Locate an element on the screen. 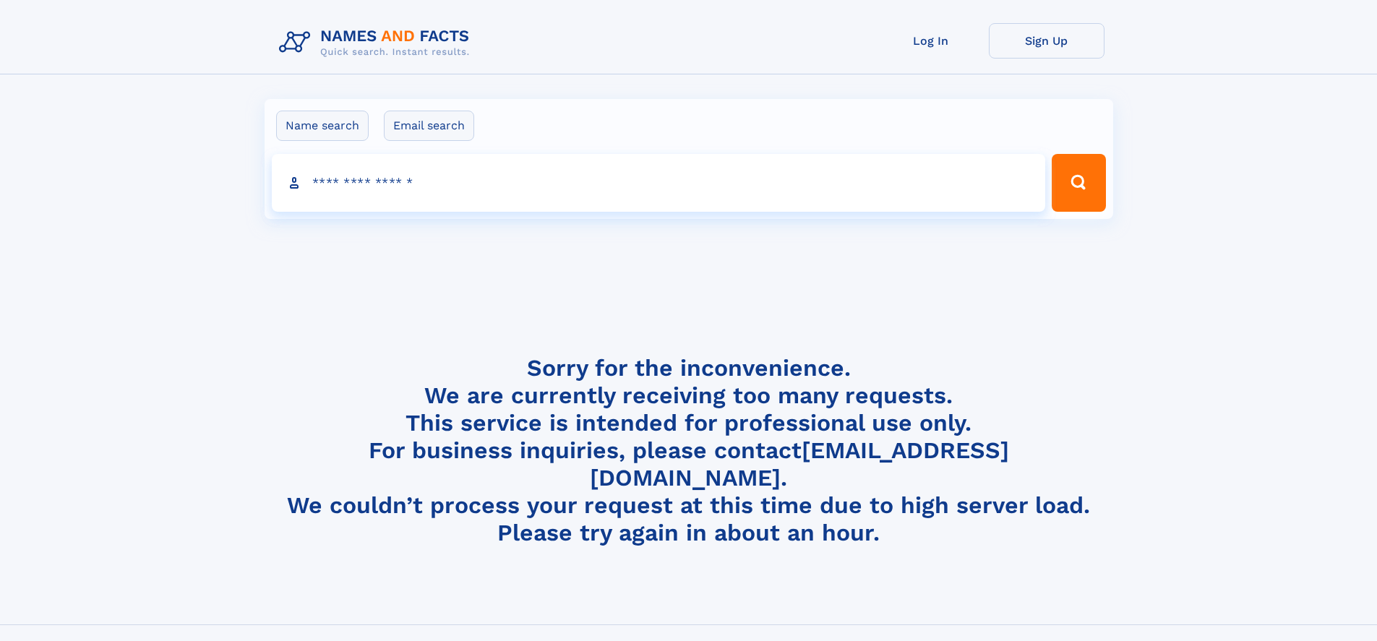 Image resolution: width=1377 pixels, height=641 pixels. a: Sign Up is located at coordinates (1047, 40).